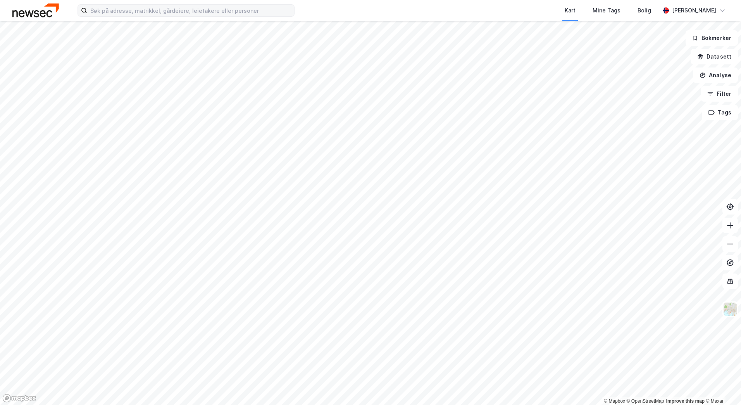 This screenshot has width=741, height=405. I want to click on button: Datasett, so click(714, 57).